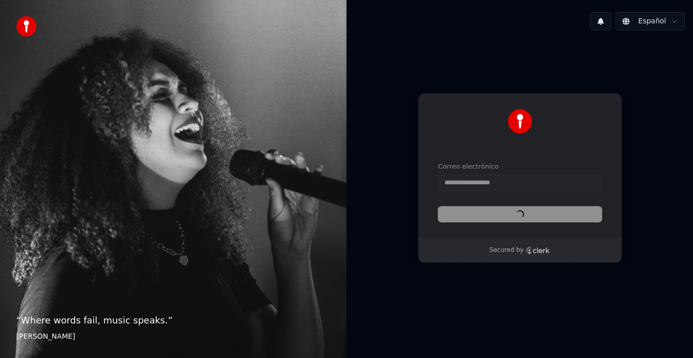 The image size is (693, 358). I want to click on p: “ Where words fail, music speaks. ”, so click(173, 320).